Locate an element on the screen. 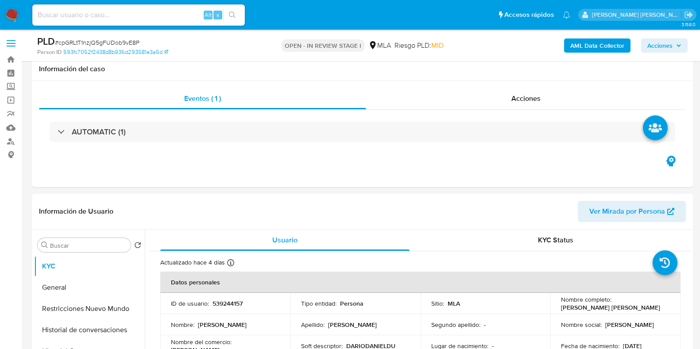 The image size is (700, 349). span: # cpGRLtT1nzjQ5gFUDob9vE8P is located at coordinates (97, 42).